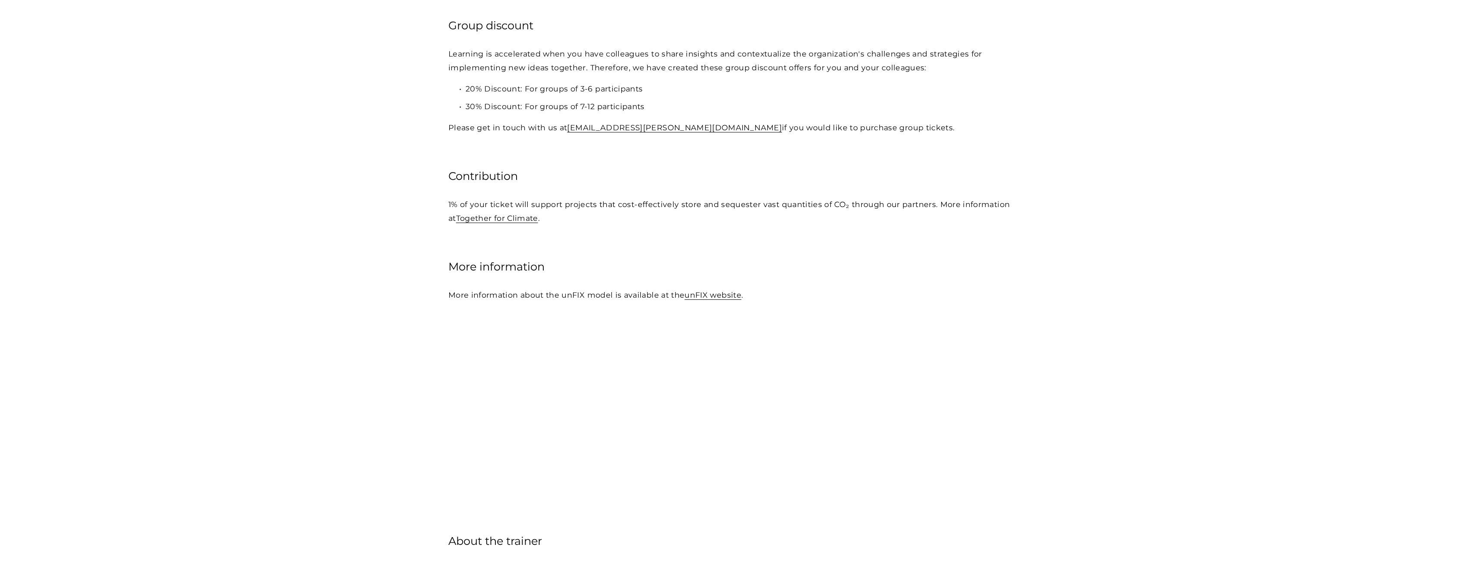  What do you see at coordinates (739, 267) in the screenshot?
I see `h4: More information` at bounding box center [739, 267].